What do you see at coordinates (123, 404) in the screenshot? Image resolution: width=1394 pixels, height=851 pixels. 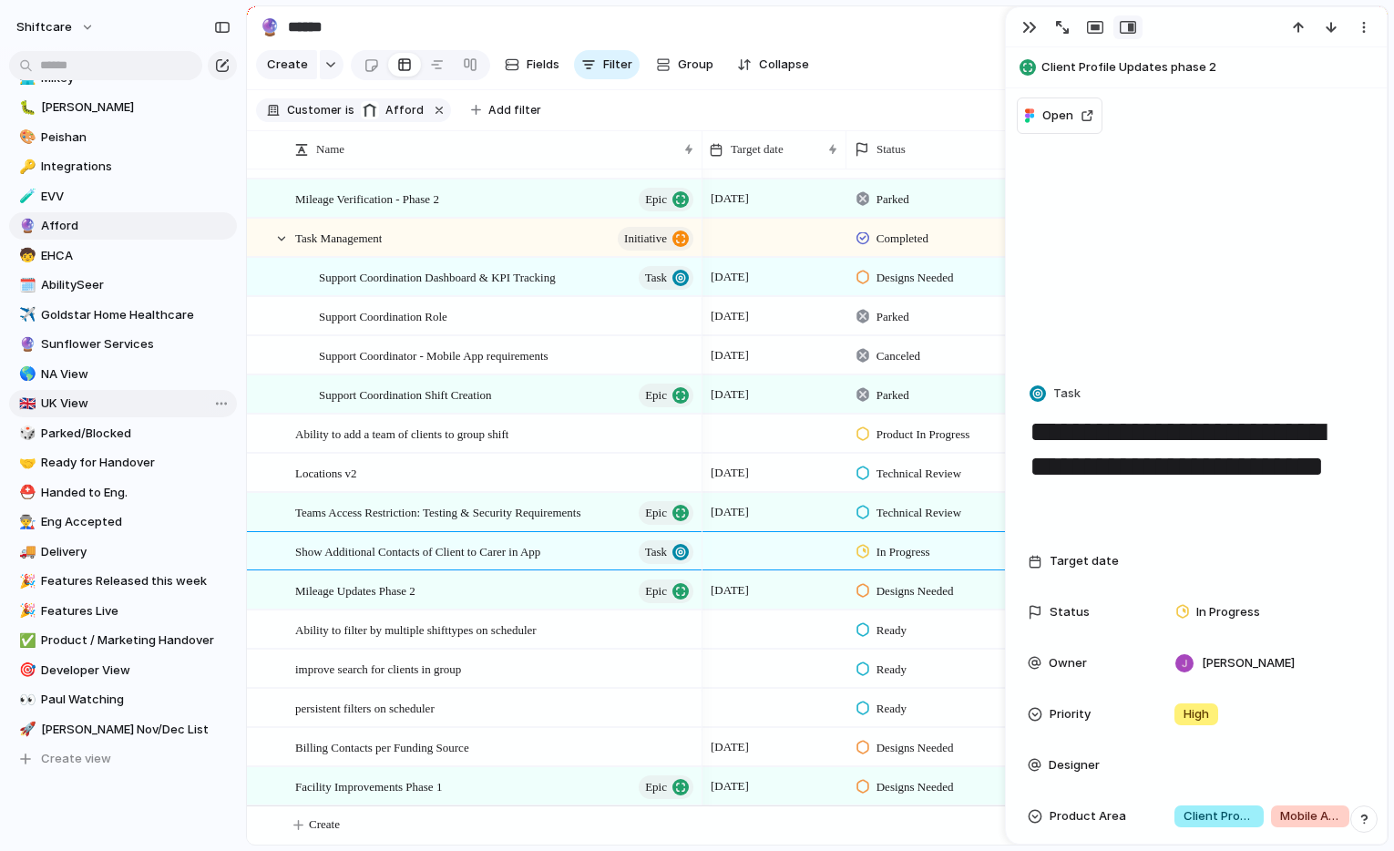 I see `a: 🇬🇧UK View` at bounding box center [123, 404].